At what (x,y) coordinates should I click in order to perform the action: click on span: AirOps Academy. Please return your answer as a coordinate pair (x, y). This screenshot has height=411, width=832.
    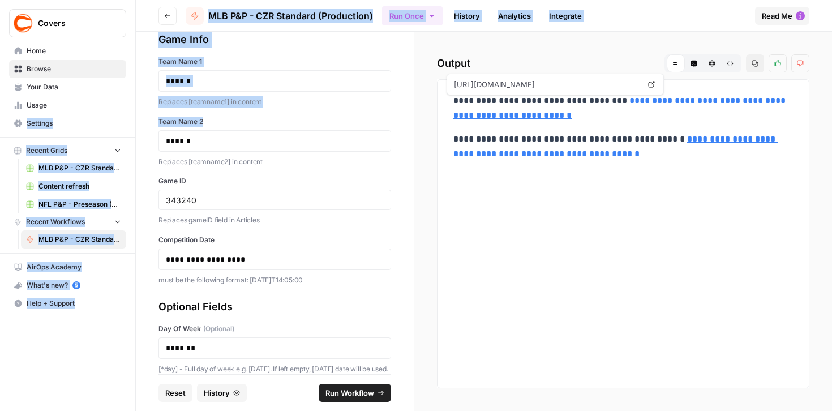
    Looking at the image, I should click on (74, 267).